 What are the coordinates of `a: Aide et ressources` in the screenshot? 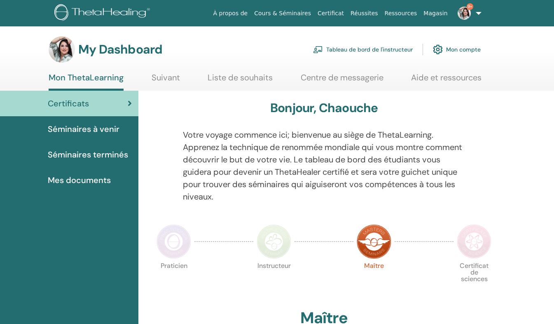 It's located at (446, 80).